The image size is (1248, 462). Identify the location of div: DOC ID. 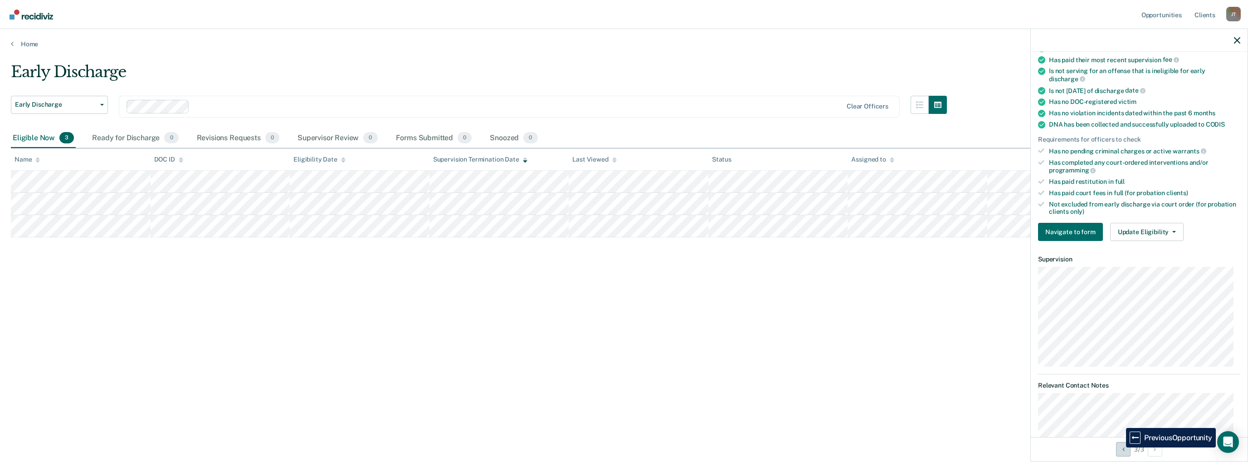
(169, 159).